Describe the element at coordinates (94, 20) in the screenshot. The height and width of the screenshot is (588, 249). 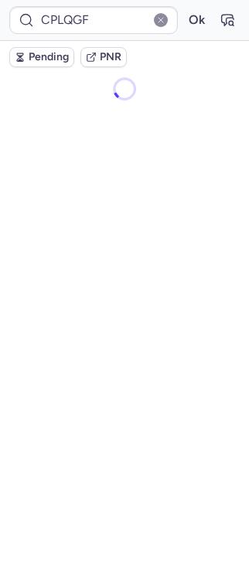
I see `input: PNR Reference` at that location.